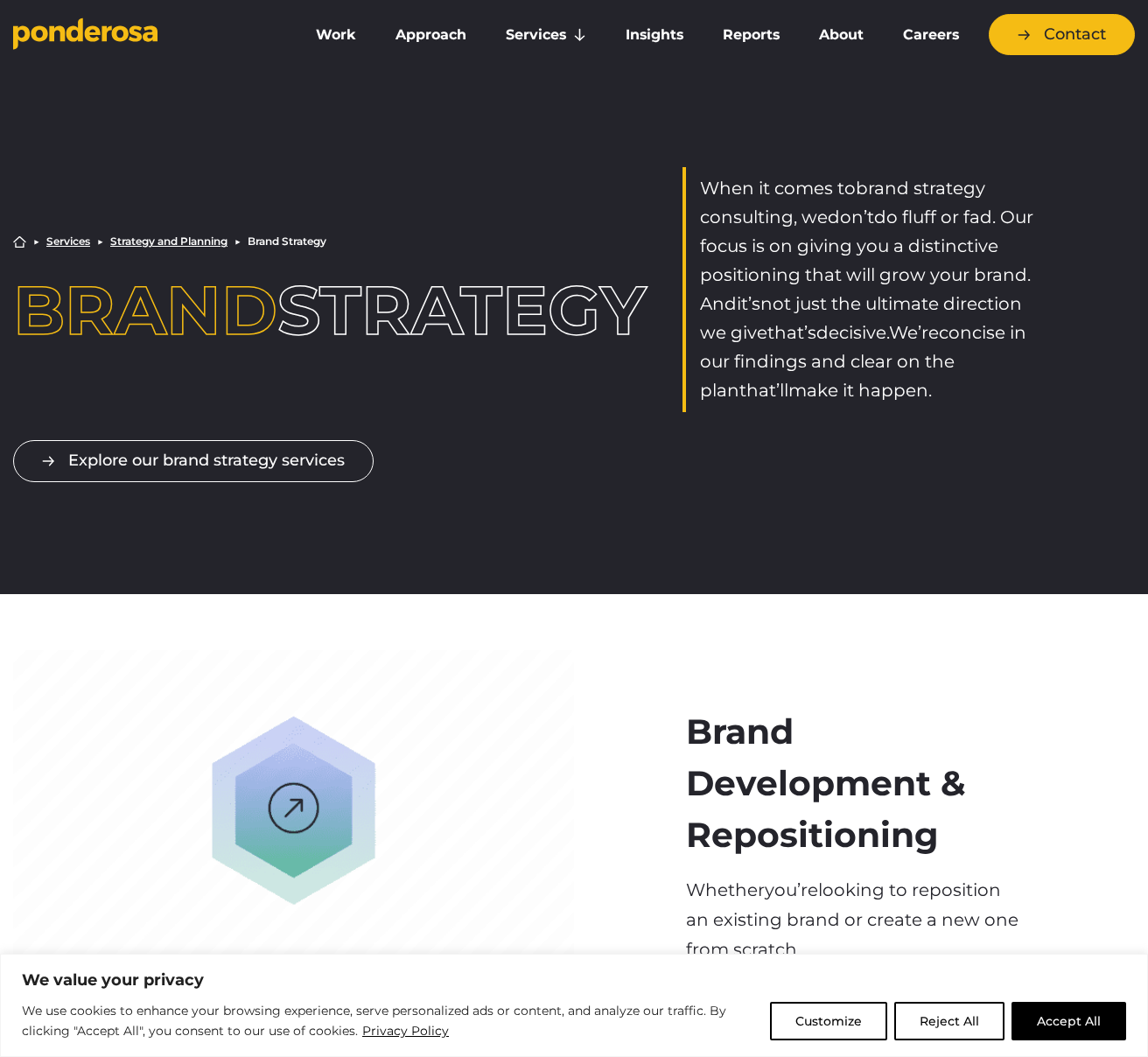  I want to click on img: strategy-brand-development, so click(293, 808).